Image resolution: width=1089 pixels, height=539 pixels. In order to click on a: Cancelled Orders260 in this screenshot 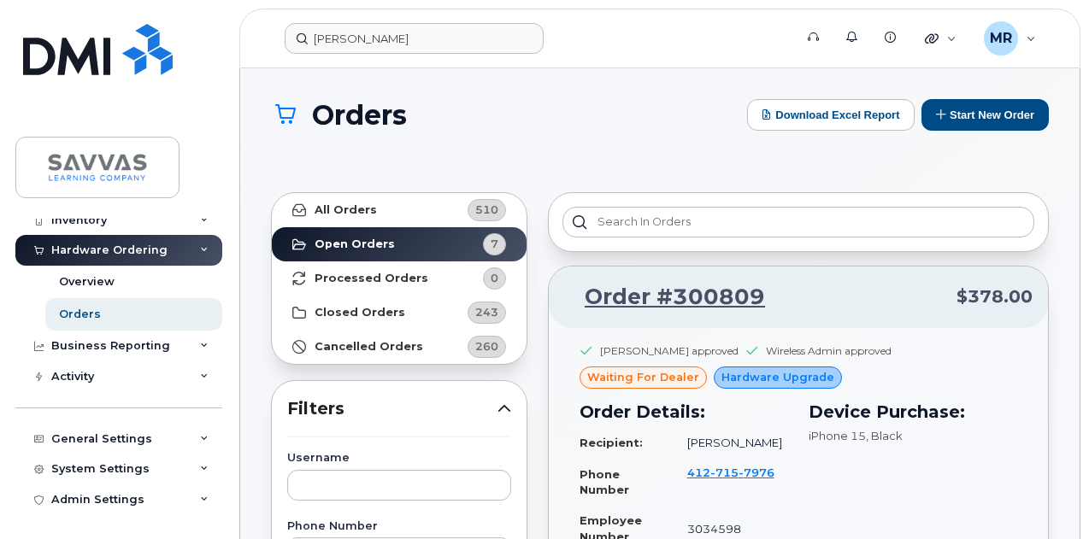, I will do `click(399, 347)`.